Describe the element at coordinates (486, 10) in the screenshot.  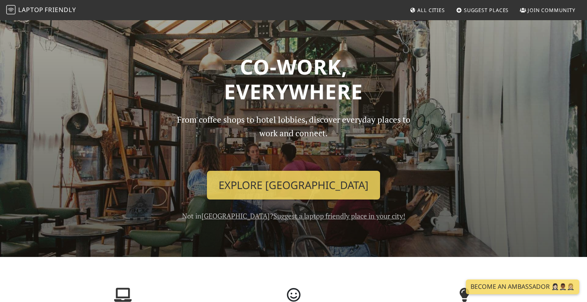
I see `span: Suggest Places` at that location.